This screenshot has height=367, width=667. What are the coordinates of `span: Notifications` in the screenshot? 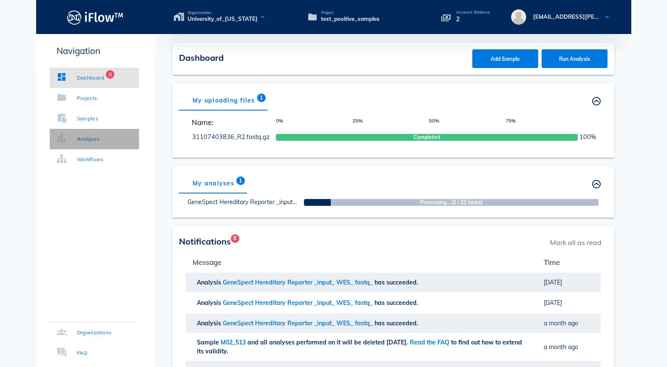 It's located at (205, 241).